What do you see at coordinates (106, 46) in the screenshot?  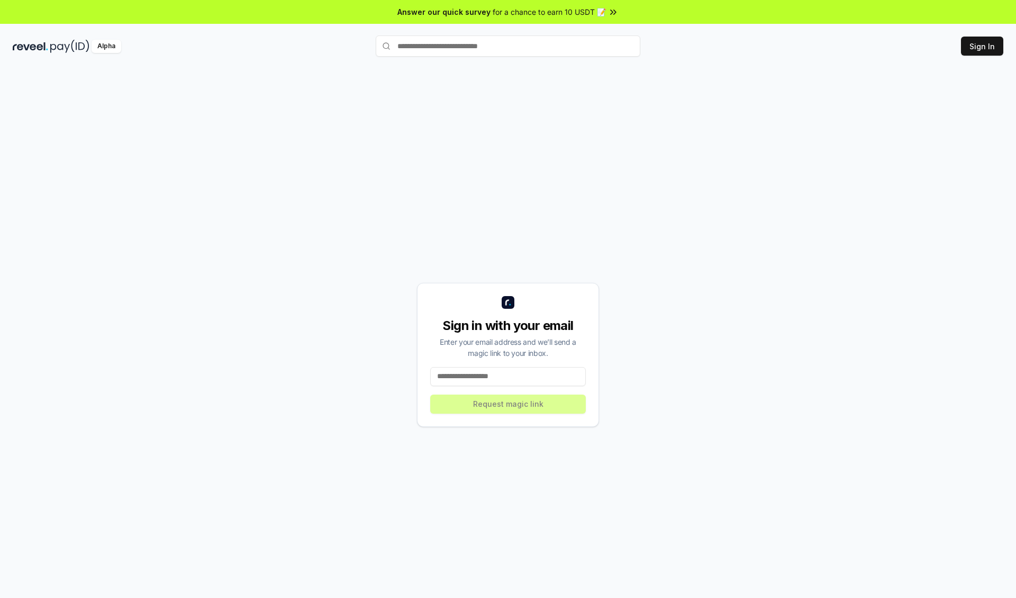 I see `div: Alpha` at bounding box center [106, 46].